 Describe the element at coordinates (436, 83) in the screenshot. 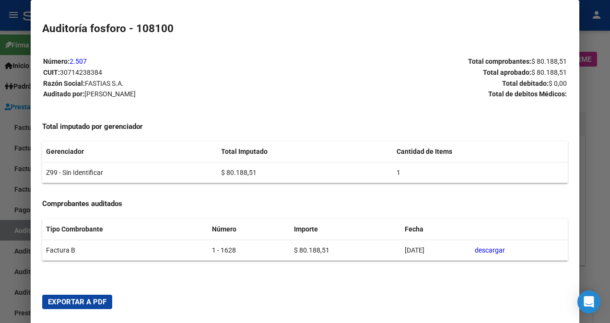

I see `p: Total debitado:` at that location.